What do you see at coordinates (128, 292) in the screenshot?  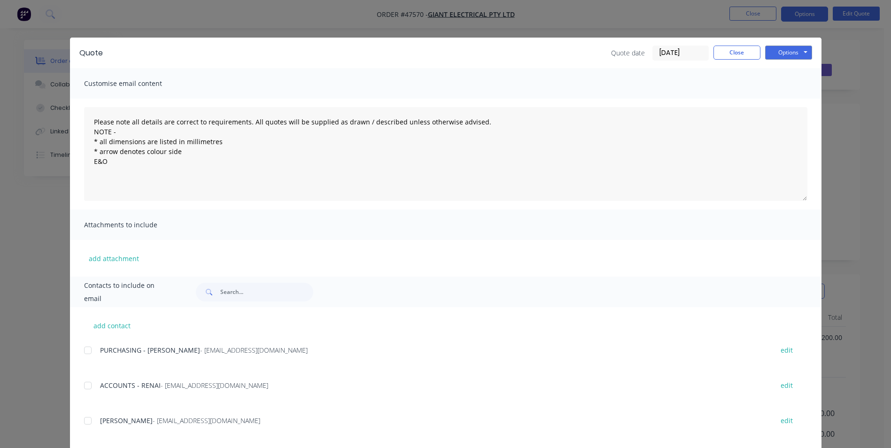 I see `span: Contacts to include on email` at bounding box center [128, 292].